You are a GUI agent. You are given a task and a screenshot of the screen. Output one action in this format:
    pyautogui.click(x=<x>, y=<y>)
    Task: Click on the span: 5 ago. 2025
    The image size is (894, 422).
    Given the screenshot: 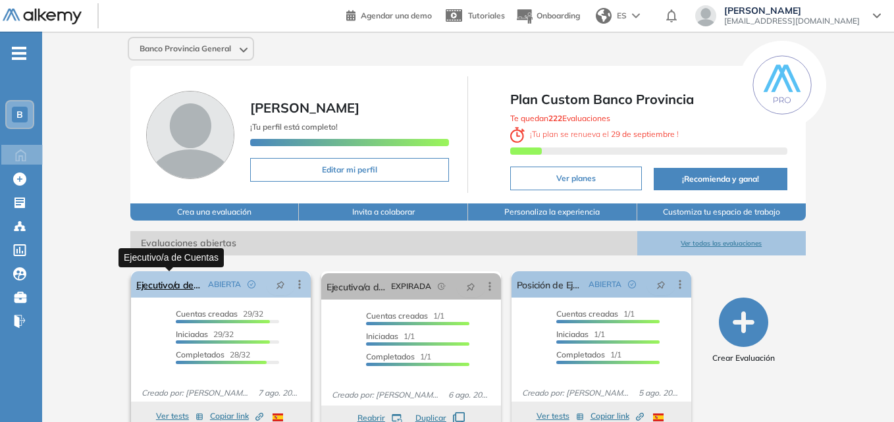 What is the action you would take?
    pyautogui.click(x=660, y=393)
    